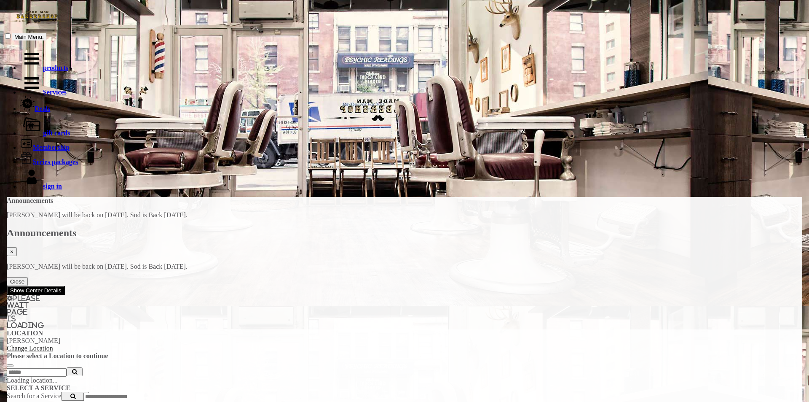 The image size is (809, 402). I want to click on span: Main Menu, so click(28, 37).